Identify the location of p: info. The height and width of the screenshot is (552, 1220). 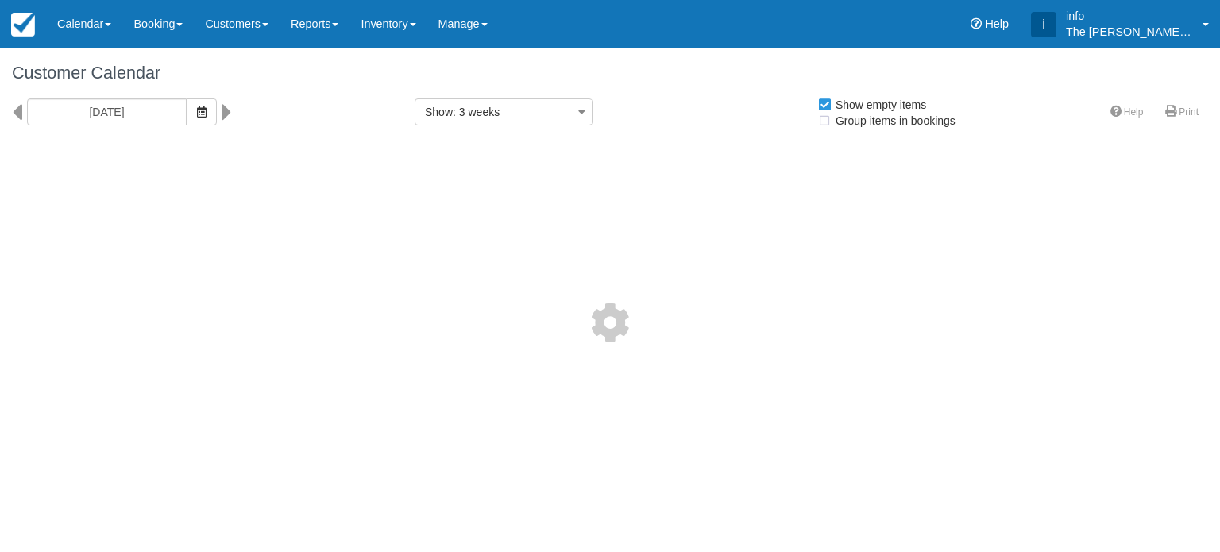
(1130, 16).